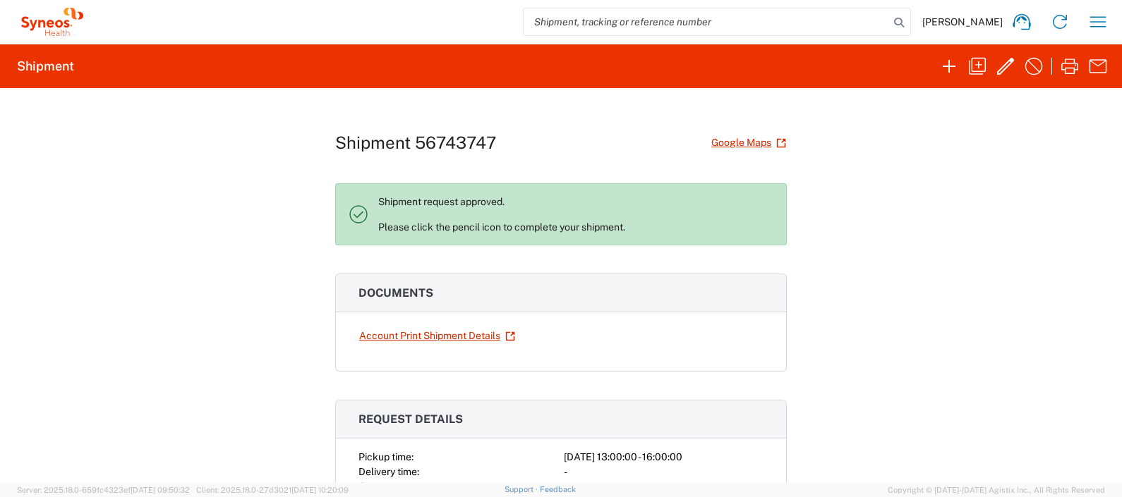  Describe the element at coordinates (522, 490) in the screenshot. I see `a: Support` at that location.